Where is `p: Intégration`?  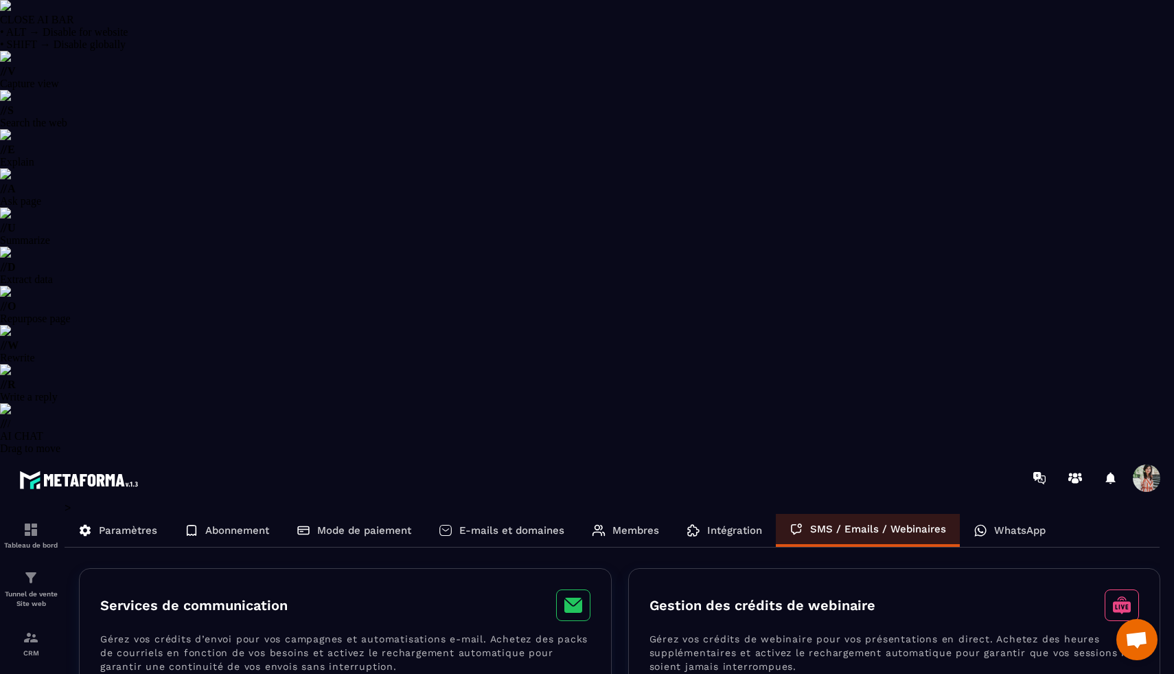
p: Intégration is located at coordinates (735, 530).